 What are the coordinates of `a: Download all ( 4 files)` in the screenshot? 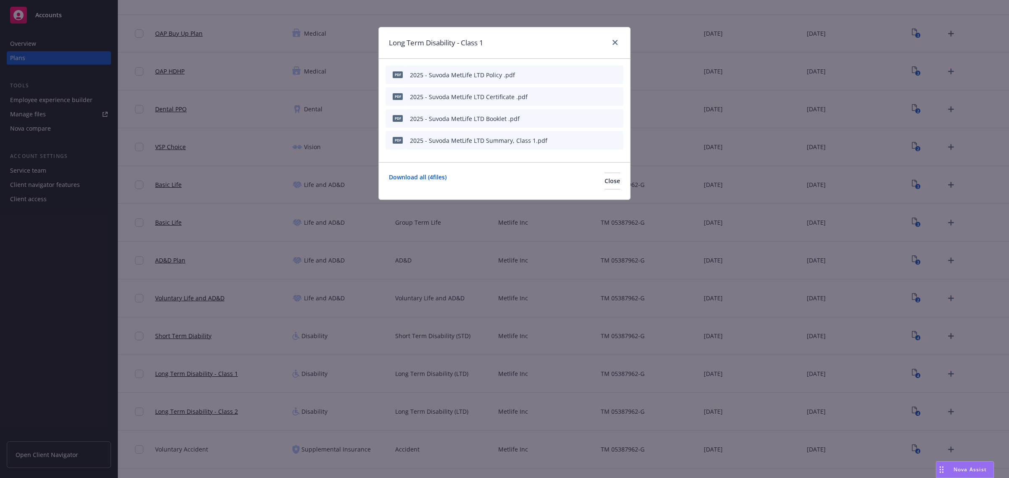 It's located at (417, 181).